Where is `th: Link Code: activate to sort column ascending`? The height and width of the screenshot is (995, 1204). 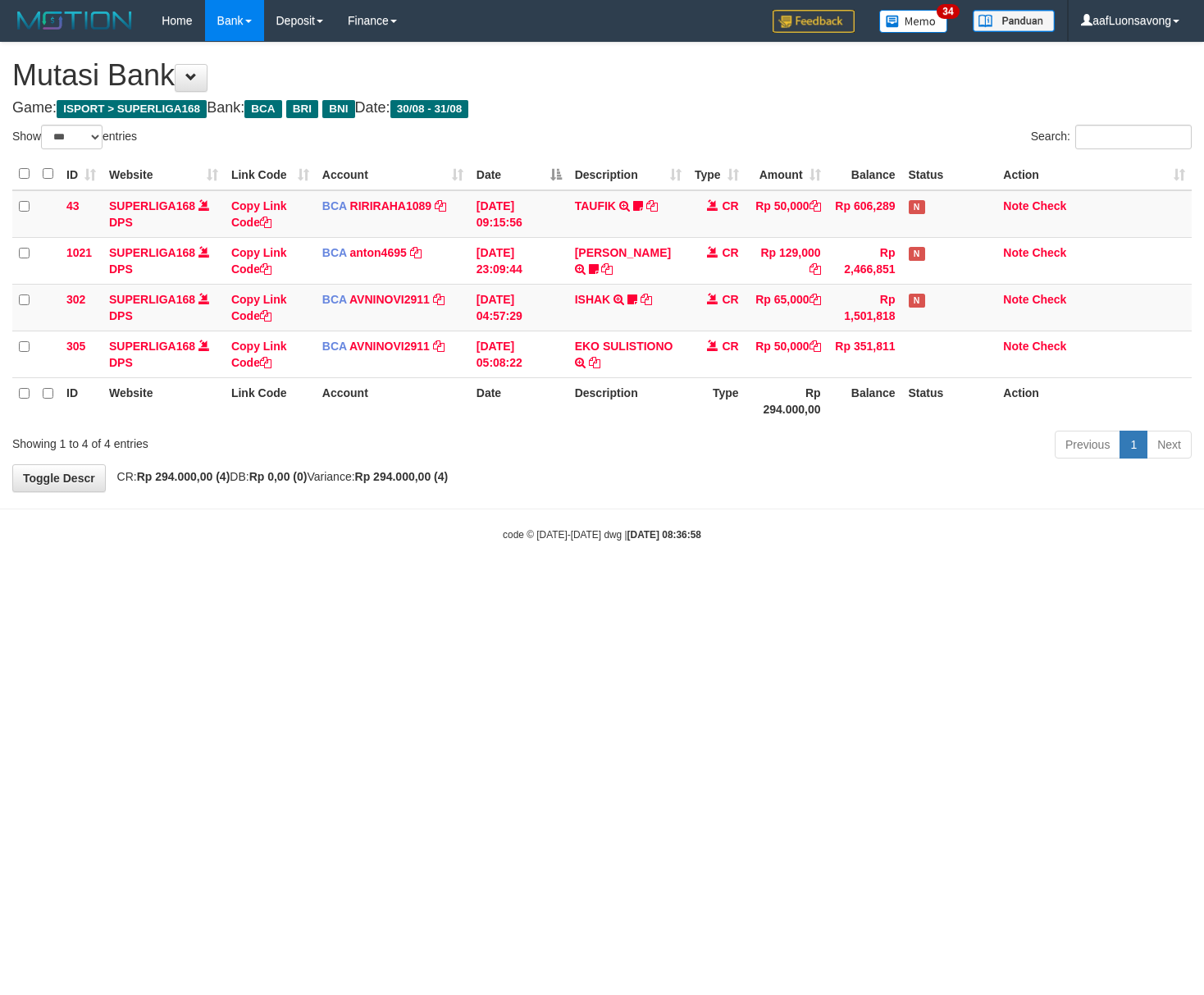 th: Link Code: activate to sort column ascending is located at coordinates (270, 174).